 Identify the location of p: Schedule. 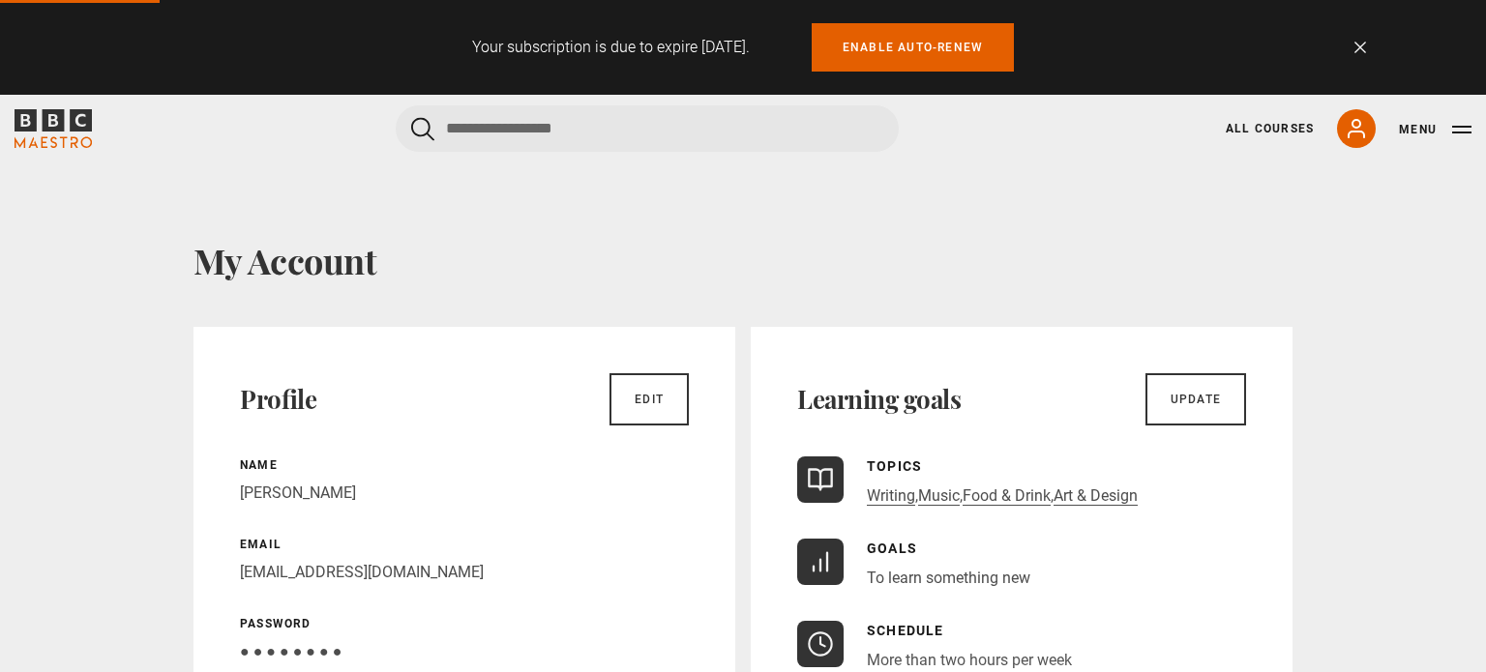
(969, 631).